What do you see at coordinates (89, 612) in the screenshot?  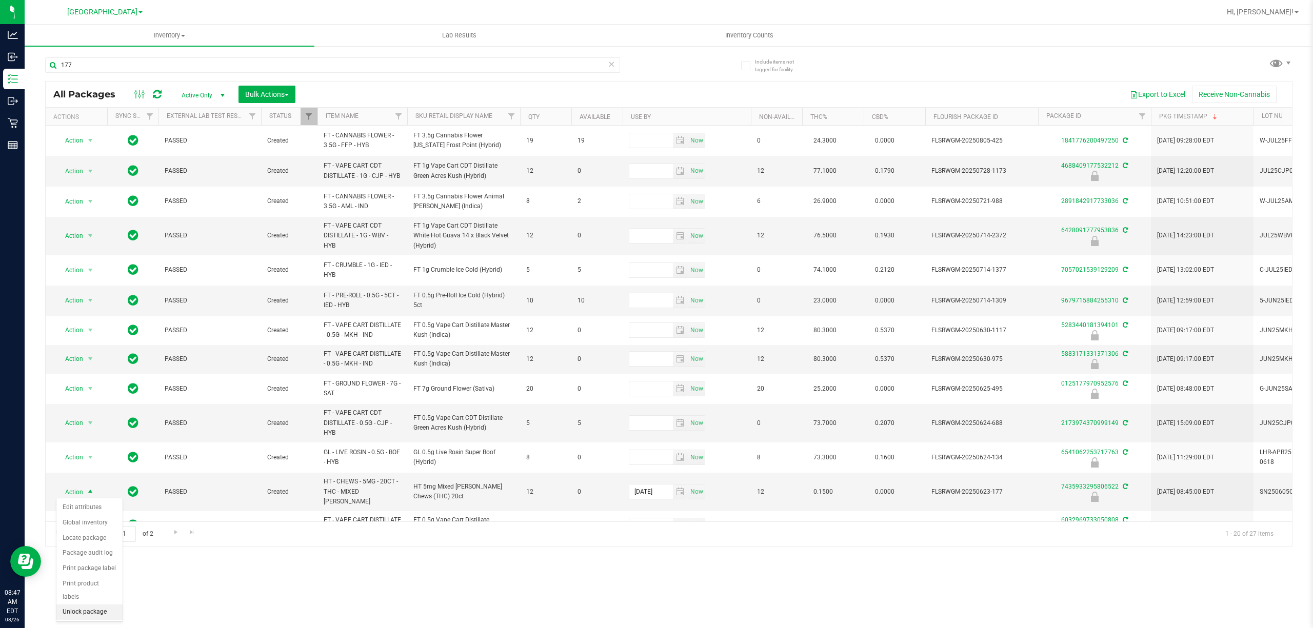 I see `li: Unlock package` at bounding box center [89, 612].